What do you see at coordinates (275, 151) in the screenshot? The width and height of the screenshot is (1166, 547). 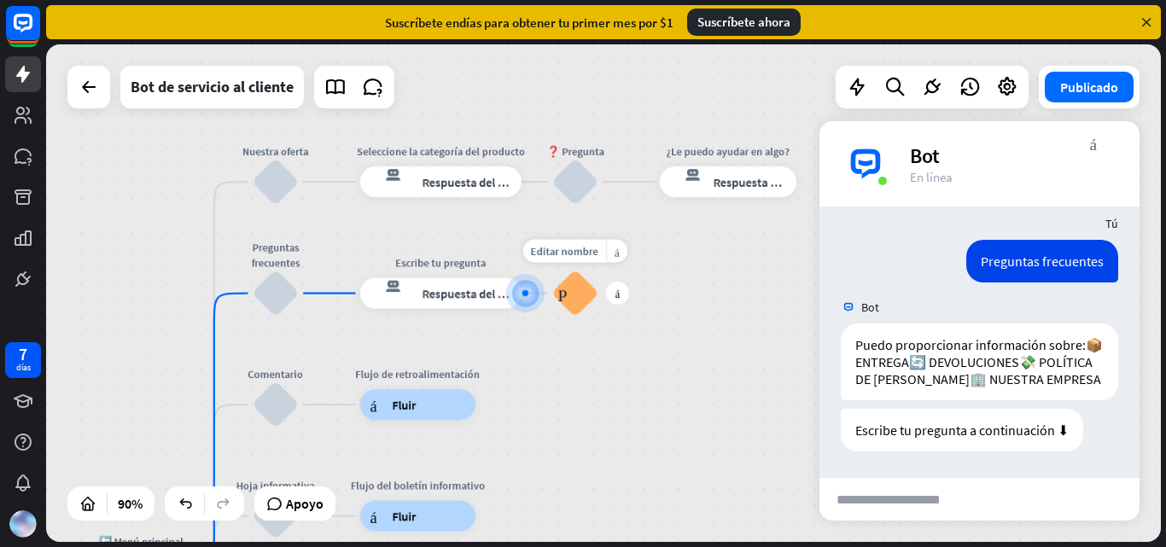 I see `font: Nuestra oferta` at bounding box center [275, 151].